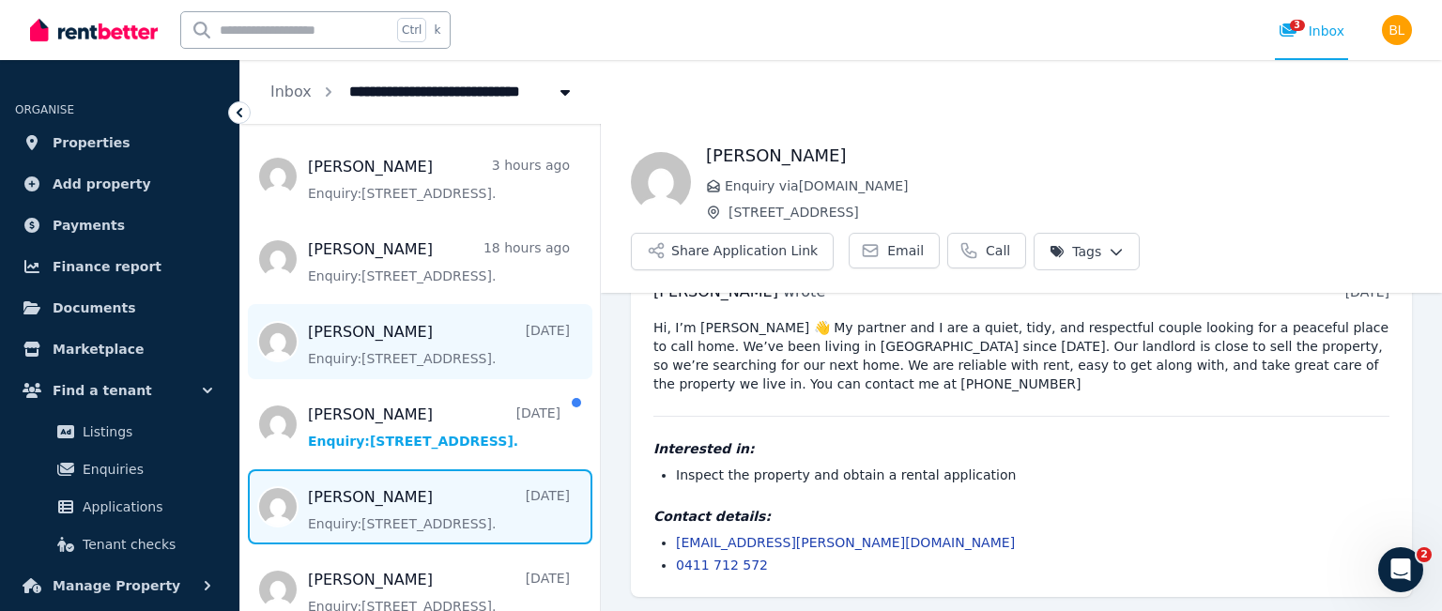 Image resolution: width=1442 pixels, height=611 pixels. Describe the element at coordinates (119, 432) in the screenshot. I see `a: Listings` at that location.